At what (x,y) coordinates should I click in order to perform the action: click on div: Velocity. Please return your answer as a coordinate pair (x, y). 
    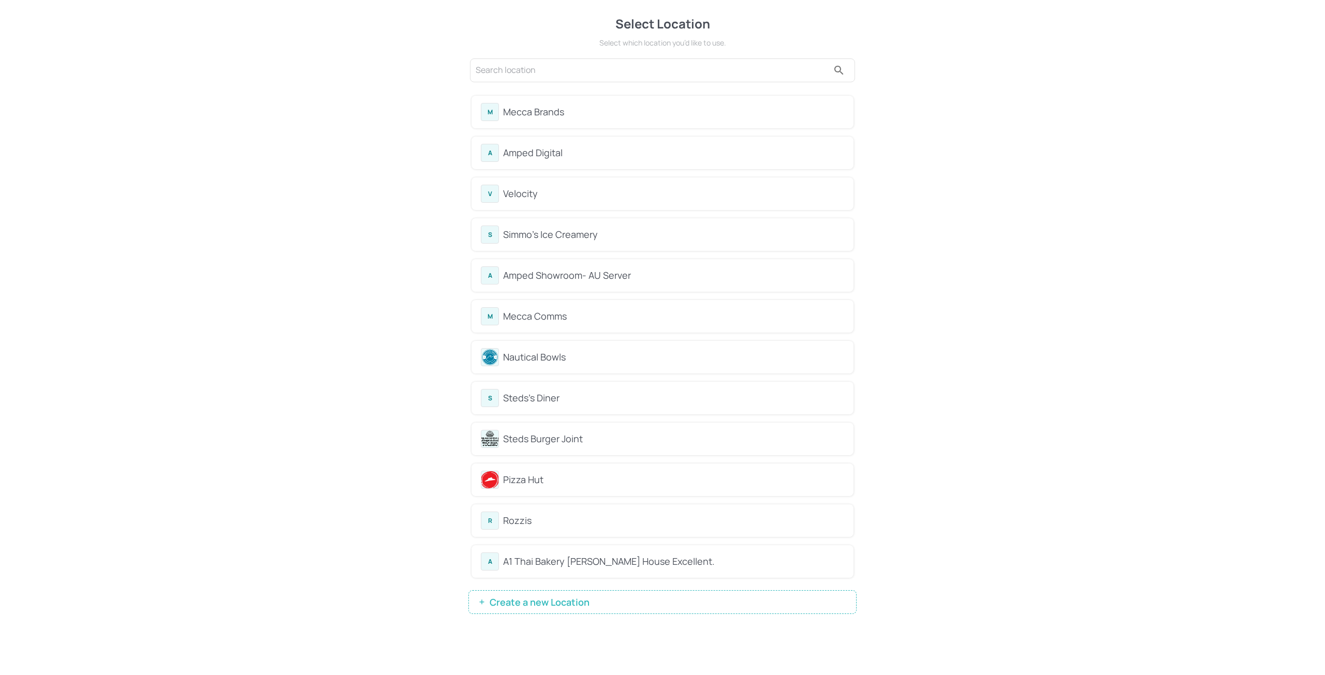
    Looking at the image, I should click on (673, 194).